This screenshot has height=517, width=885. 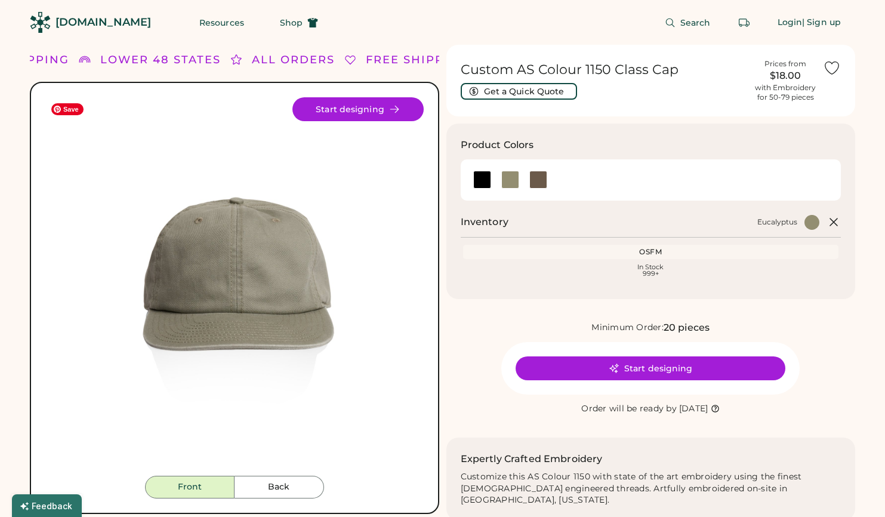 What do you see at coordinates (790, 23) in the screenshot?
I see `div: Login` at bounding box center [790, 23].